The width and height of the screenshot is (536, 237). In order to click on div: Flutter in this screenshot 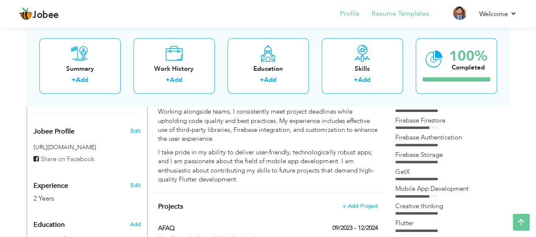, I will do `click(449, 223)`.